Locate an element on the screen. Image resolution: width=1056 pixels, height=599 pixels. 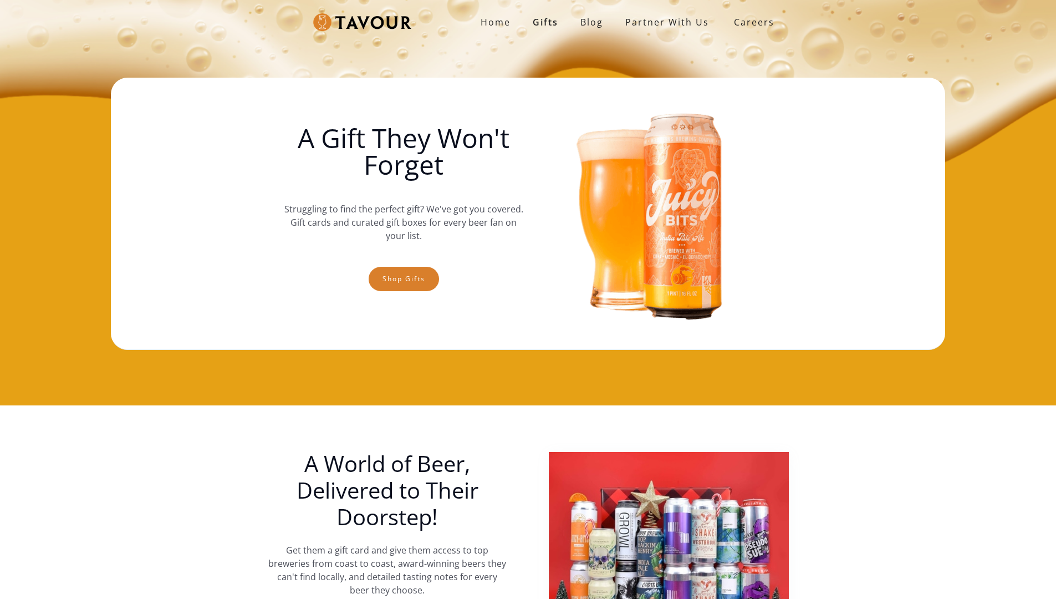
a: Gifts is located at coordinates (545, 22).